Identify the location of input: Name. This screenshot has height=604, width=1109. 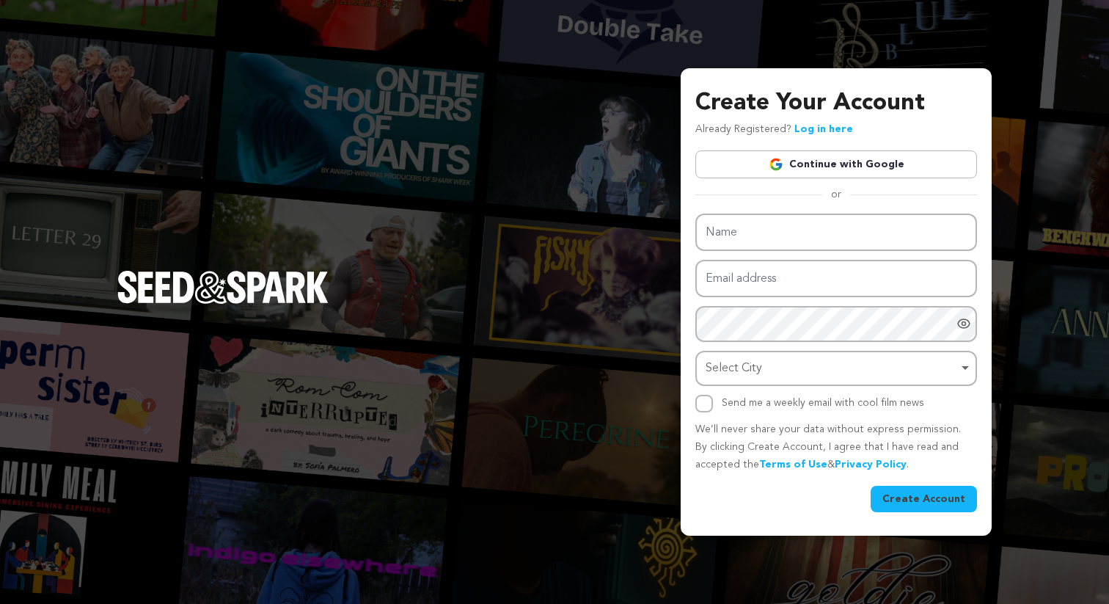
(836, 232).